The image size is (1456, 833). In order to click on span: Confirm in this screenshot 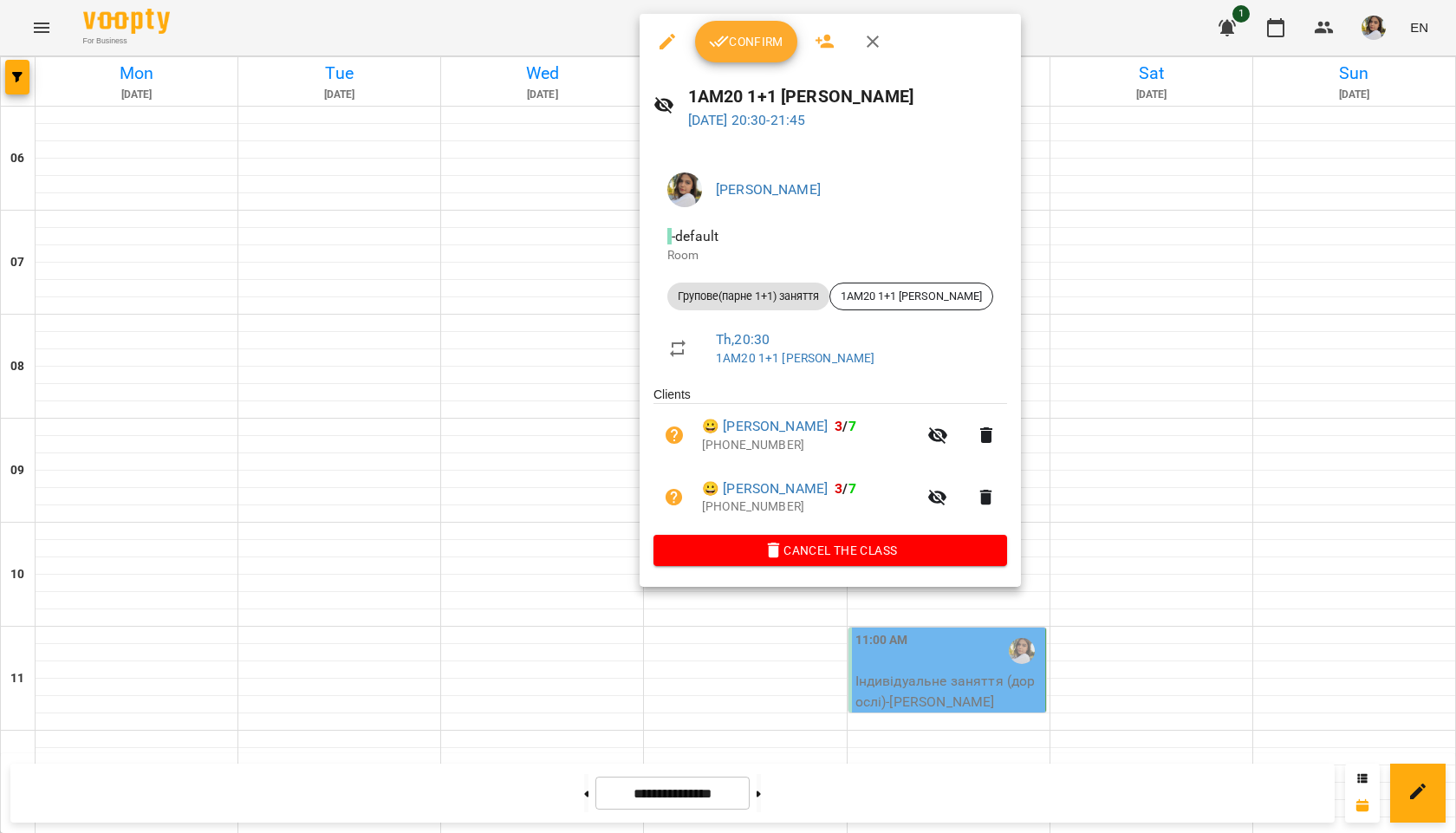, I will do `click(746, 42)`.